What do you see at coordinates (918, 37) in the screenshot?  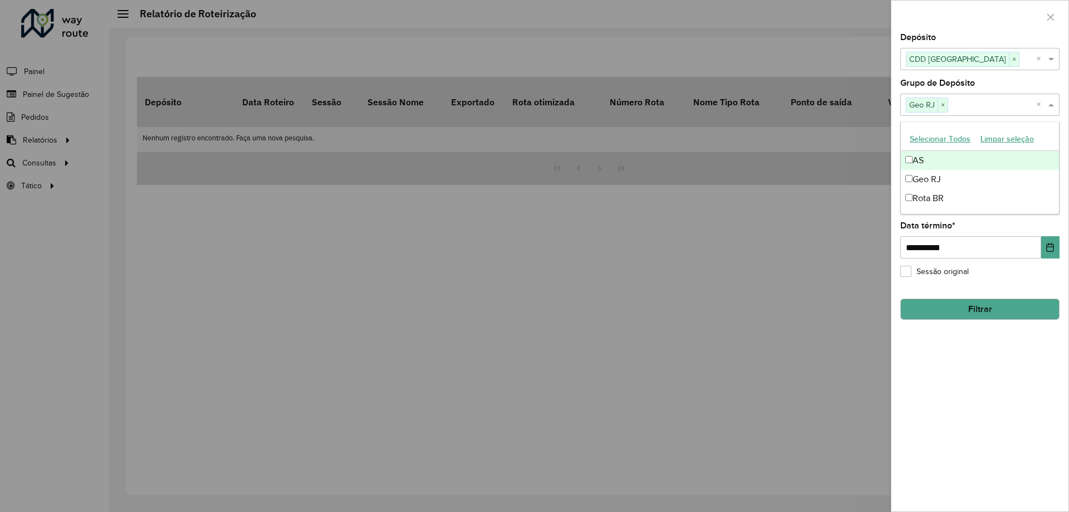 I see `label: Depósito` at bounding box center [918, 37].